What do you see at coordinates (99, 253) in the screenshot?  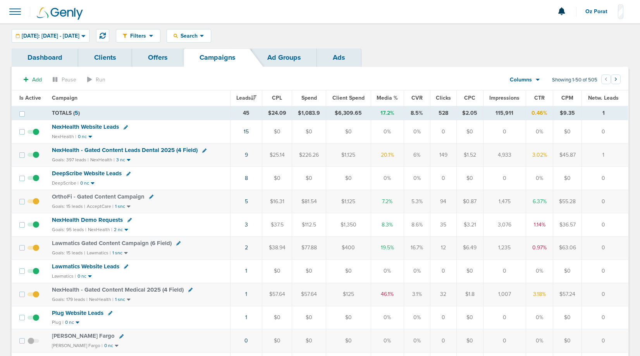 I see `small: Lawmatics |` at bounding box center [99, 253].